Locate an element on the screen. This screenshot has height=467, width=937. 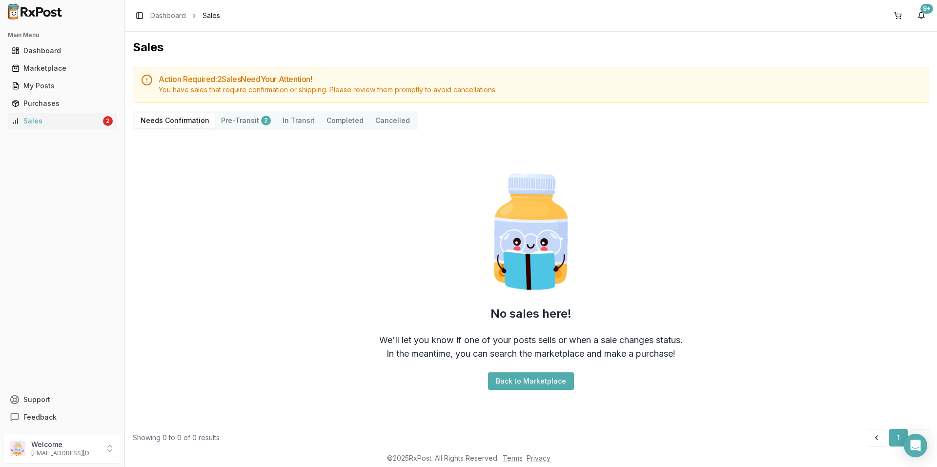
img: RxPost Logo is located at coordinates (35, 12).